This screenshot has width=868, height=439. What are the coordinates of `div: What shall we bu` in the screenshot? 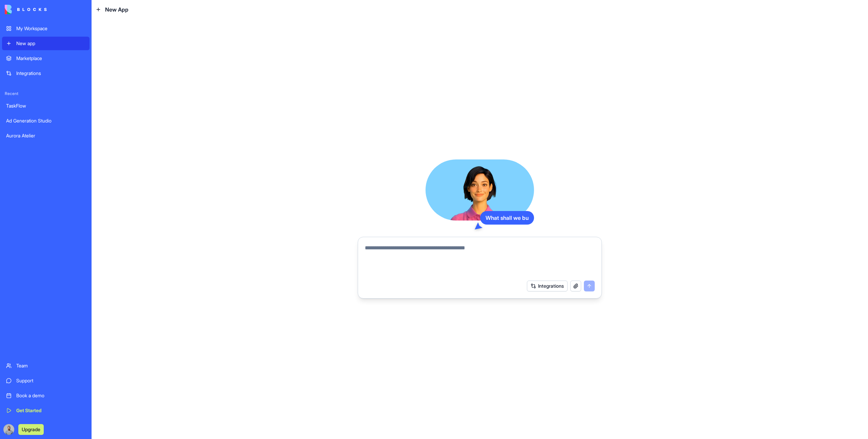 It's located at (507, 218).